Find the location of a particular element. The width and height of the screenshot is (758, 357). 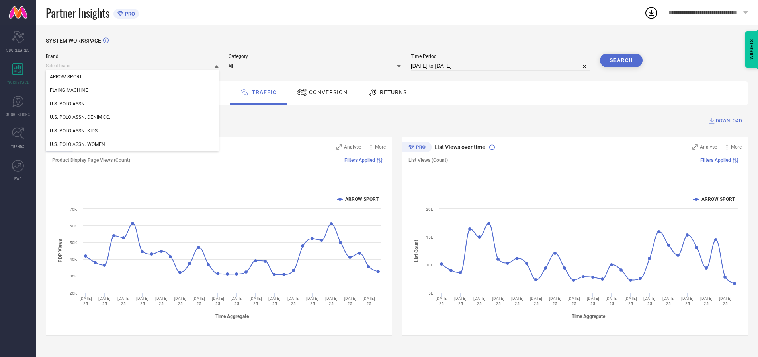

input: Select time period is located at coordinates (500, 66).